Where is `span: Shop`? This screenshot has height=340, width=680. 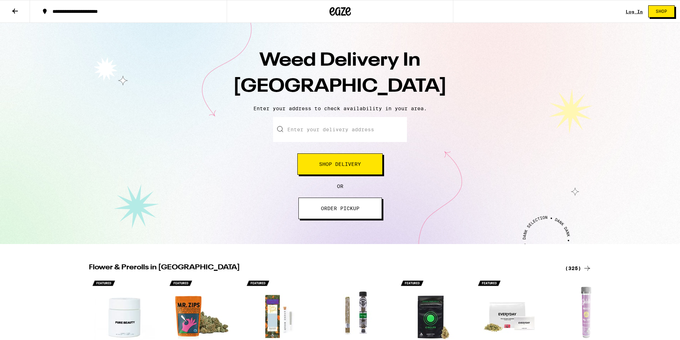
span: Shop is located at coordinates (661, 11).